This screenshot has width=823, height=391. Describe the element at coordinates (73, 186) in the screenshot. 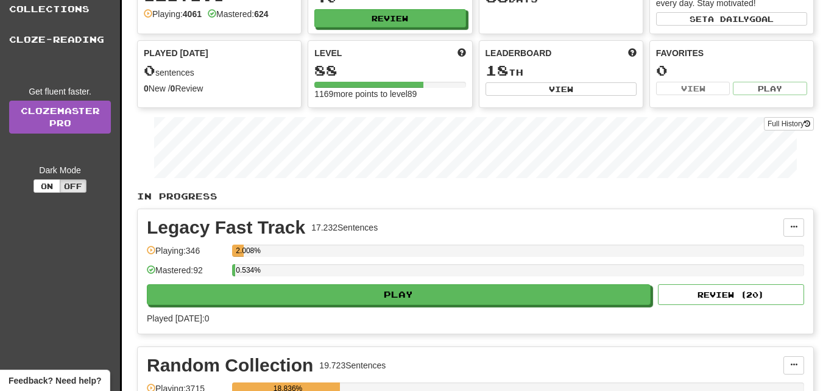

I see `button: Off` at that location.